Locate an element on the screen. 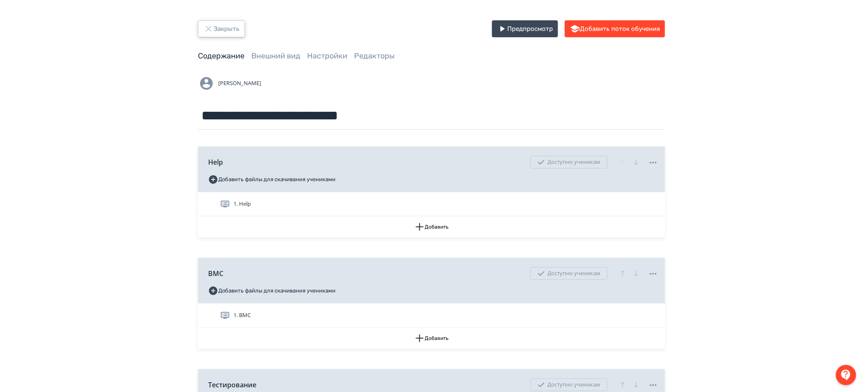  a: Содержание is located at coordinates (221, 56).